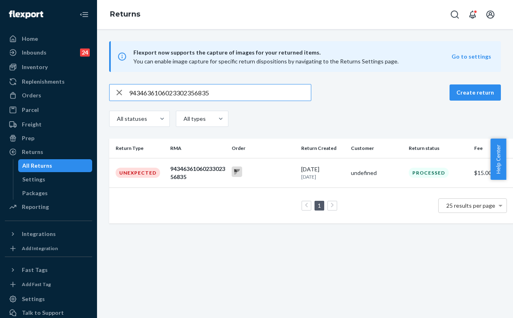  Describe the element at coordinates (49, 67) in the screenshot. I see `a: Inventory` at that location.